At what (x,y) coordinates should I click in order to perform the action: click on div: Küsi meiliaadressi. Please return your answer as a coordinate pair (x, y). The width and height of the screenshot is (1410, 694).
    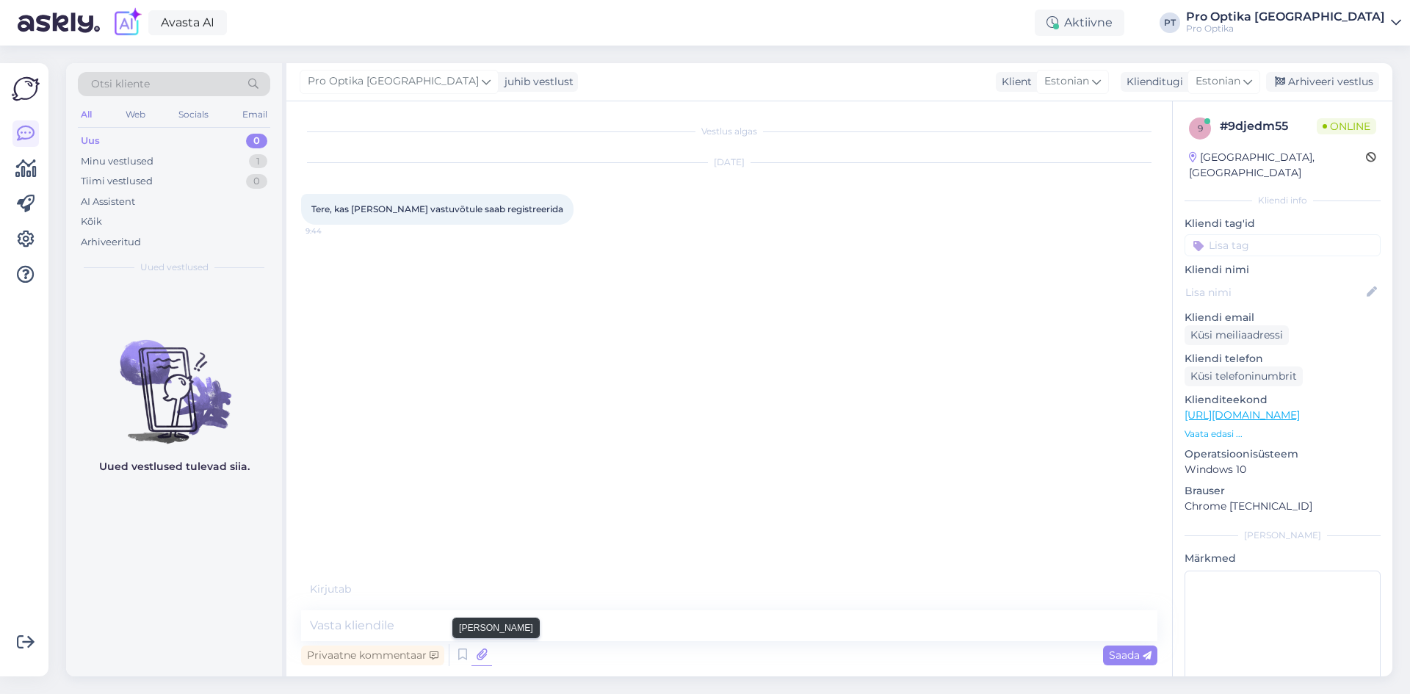
    Looking at the image, I should click on (1237, 335).